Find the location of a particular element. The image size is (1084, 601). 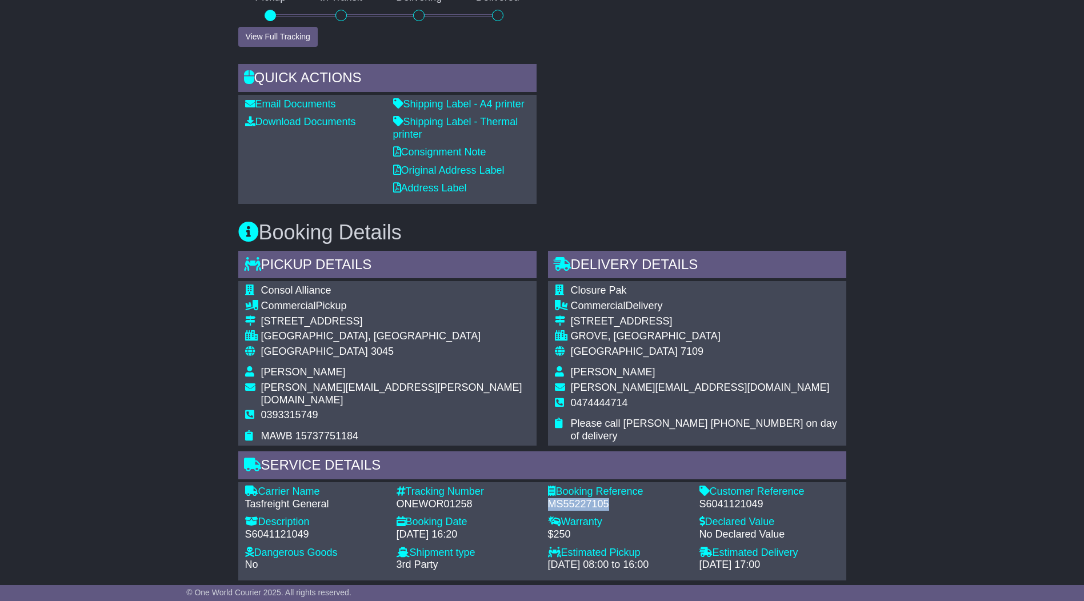

span: 0474444714 is located at coordinates (600, 403).